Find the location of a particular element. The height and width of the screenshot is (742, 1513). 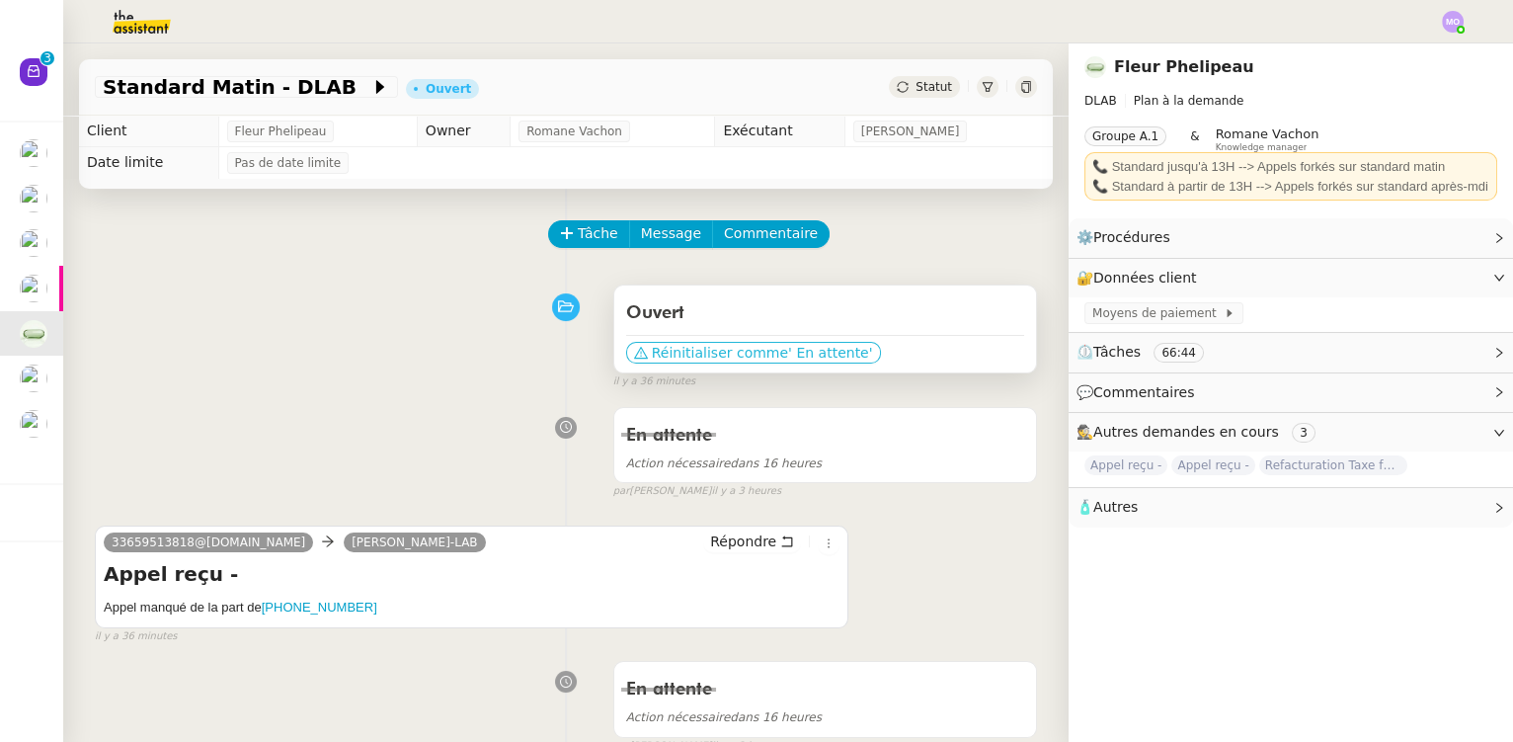

span: Répondre is located at coordinates (743, 541).